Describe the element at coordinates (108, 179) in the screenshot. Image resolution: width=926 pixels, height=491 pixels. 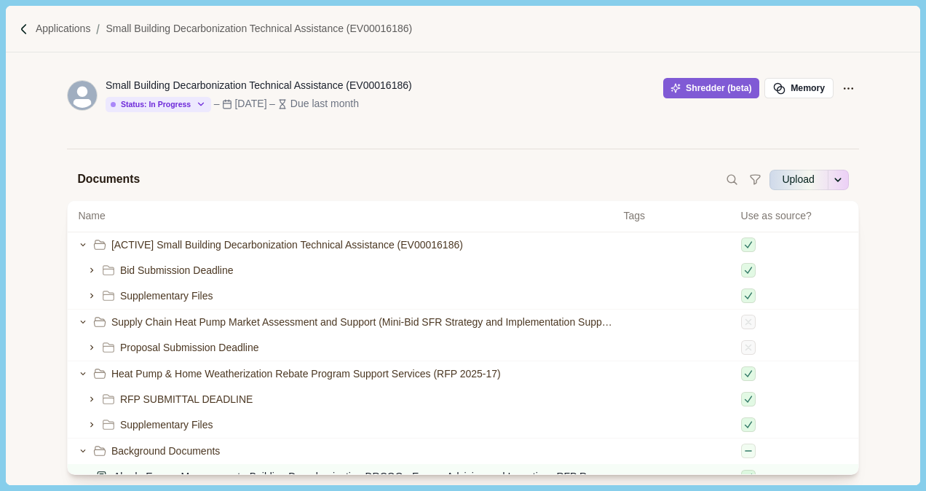
I see `span: Documents` at that location.